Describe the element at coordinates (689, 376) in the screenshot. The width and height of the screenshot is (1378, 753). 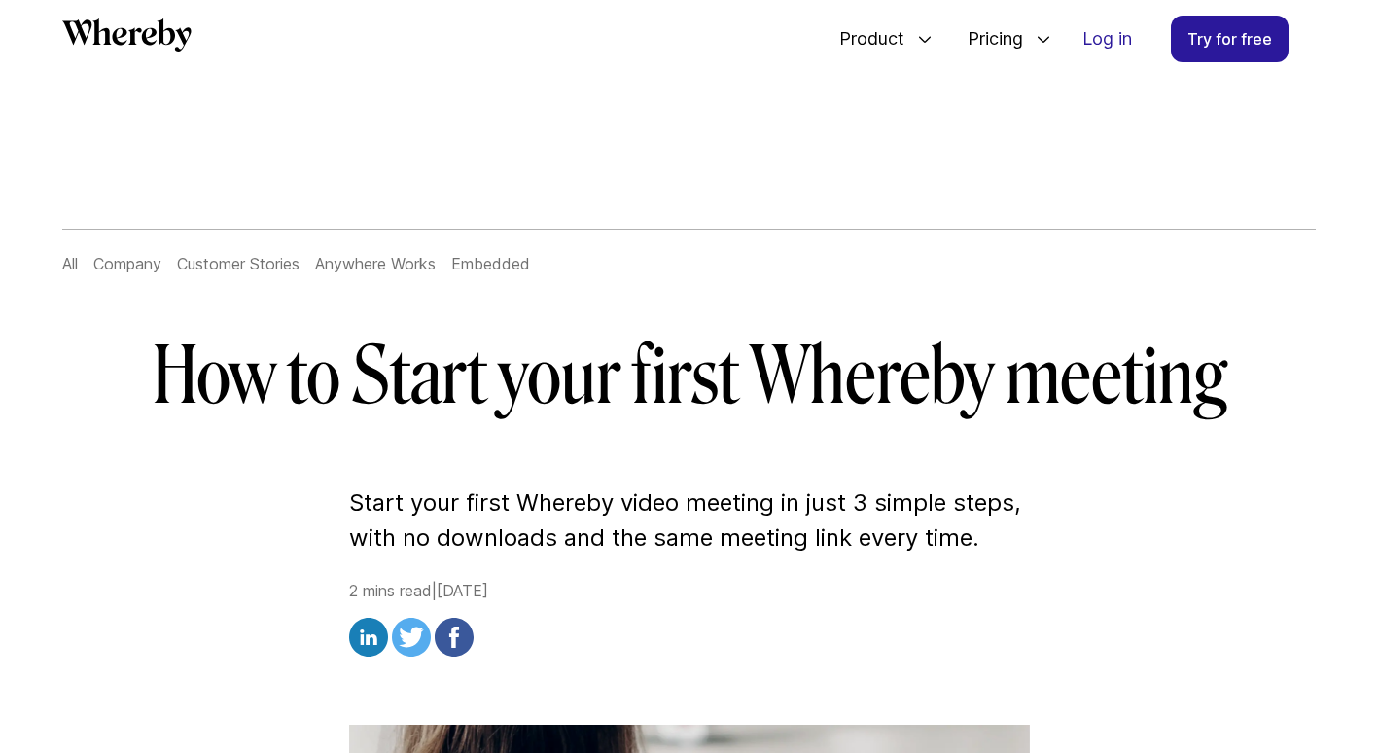
I see `h1: How to Start your first Whereby meeting` at that location.